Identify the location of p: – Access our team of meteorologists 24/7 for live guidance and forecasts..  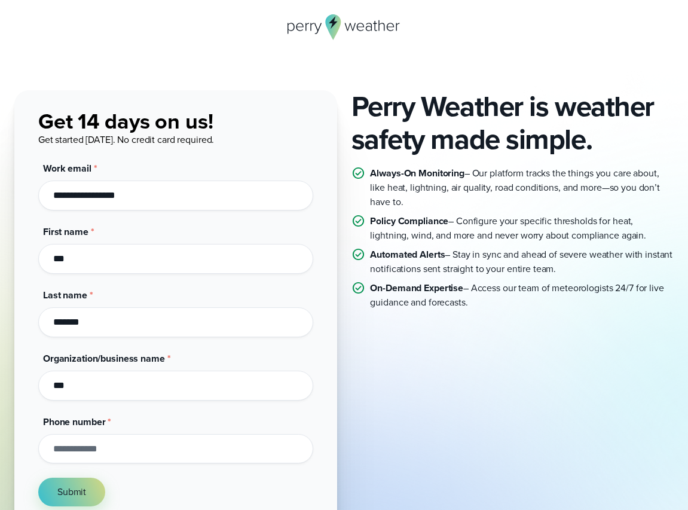
(522, 295).